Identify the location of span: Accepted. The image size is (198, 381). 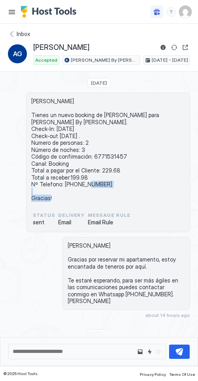
(46, 60).